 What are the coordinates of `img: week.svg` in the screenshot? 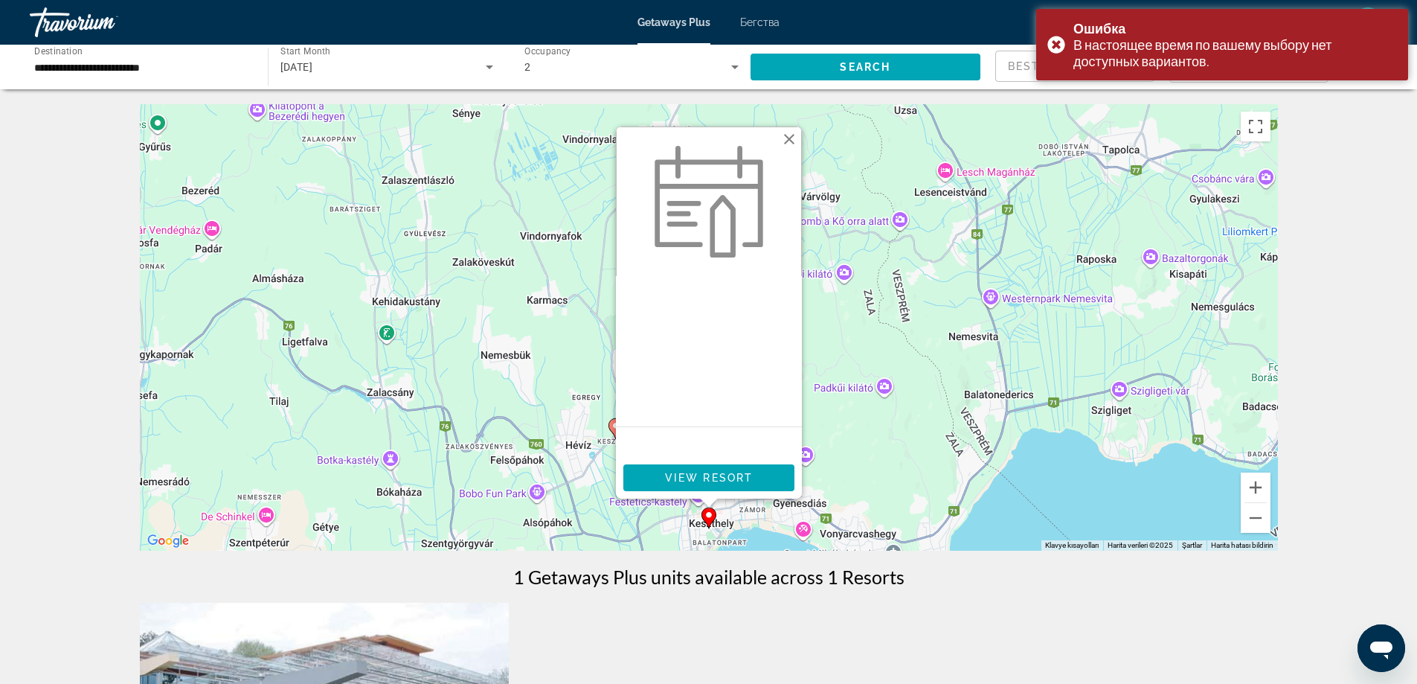 It's located at (709, 202).